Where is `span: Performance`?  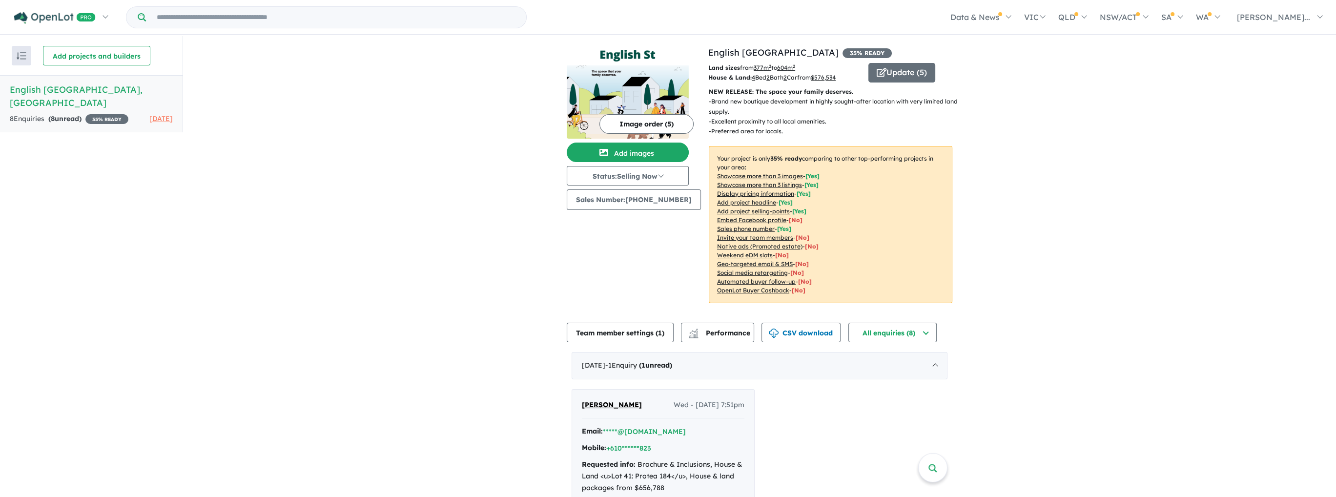 span: Performance is located at coordinates (720, 333).